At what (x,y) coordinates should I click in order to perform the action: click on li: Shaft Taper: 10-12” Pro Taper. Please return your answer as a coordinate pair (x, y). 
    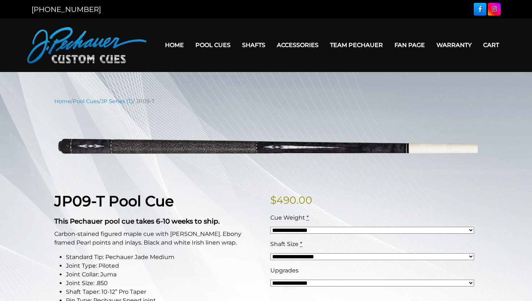
    Looking at the image, I should click on (163, 292).